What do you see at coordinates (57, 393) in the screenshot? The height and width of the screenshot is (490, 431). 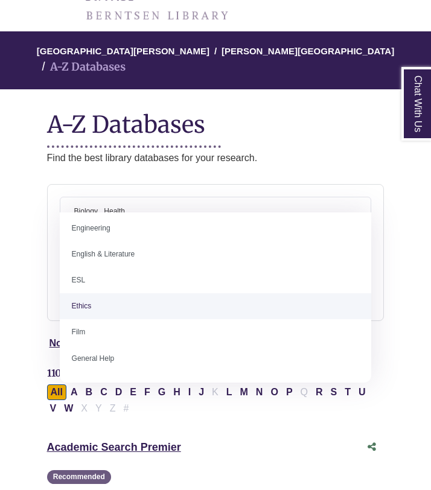 I see `button: All` at bounding box center [57, 393].